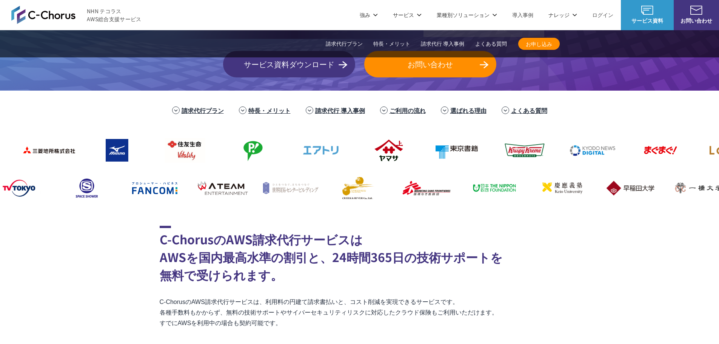 The height and width of the screenshot is (344, 719). I want to click on img: エイチーム, so click(220, 188).